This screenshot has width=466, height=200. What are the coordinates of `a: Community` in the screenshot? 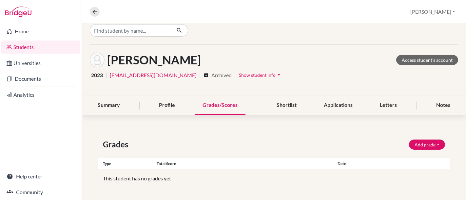 It's located at (41, 193).